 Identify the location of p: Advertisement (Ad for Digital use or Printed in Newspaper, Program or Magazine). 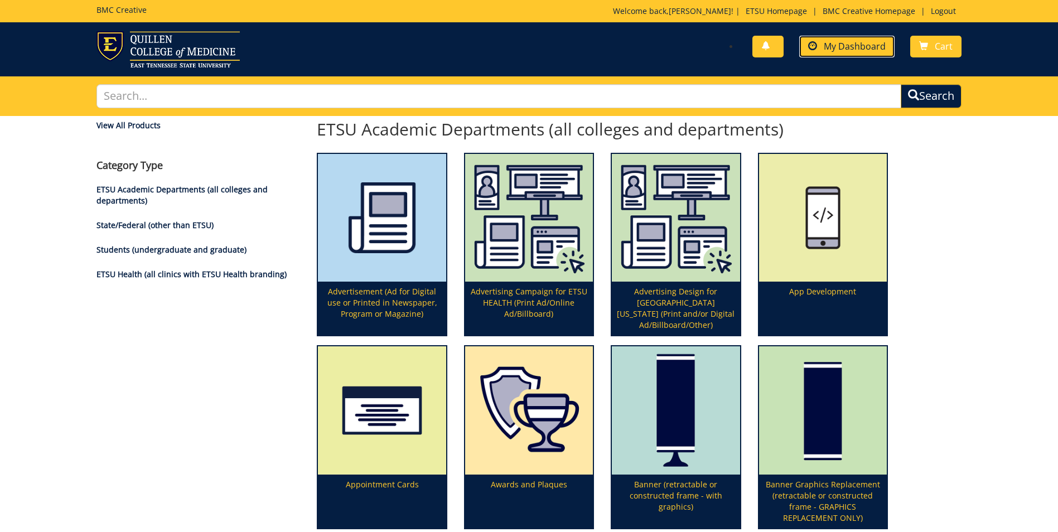
(381, 308).